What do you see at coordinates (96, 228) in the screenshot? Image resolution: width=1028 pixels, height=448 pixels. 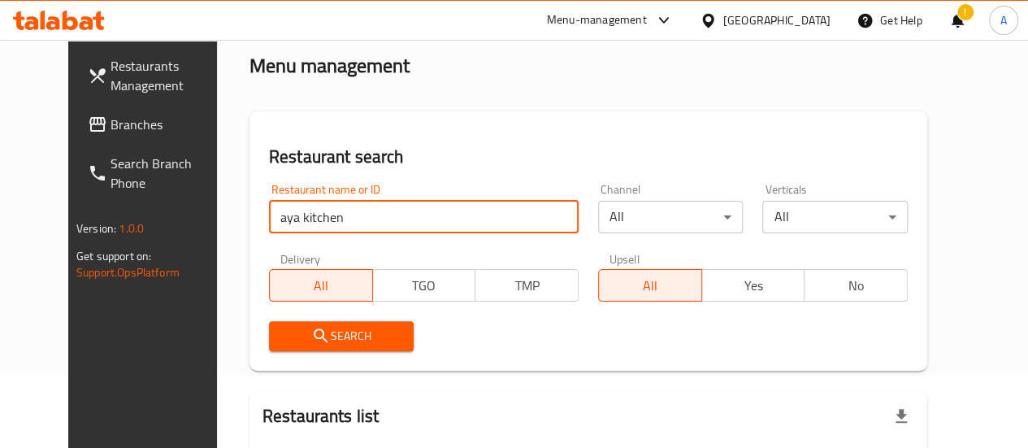 I see `span: Version:` at bounding box center [96, 228].